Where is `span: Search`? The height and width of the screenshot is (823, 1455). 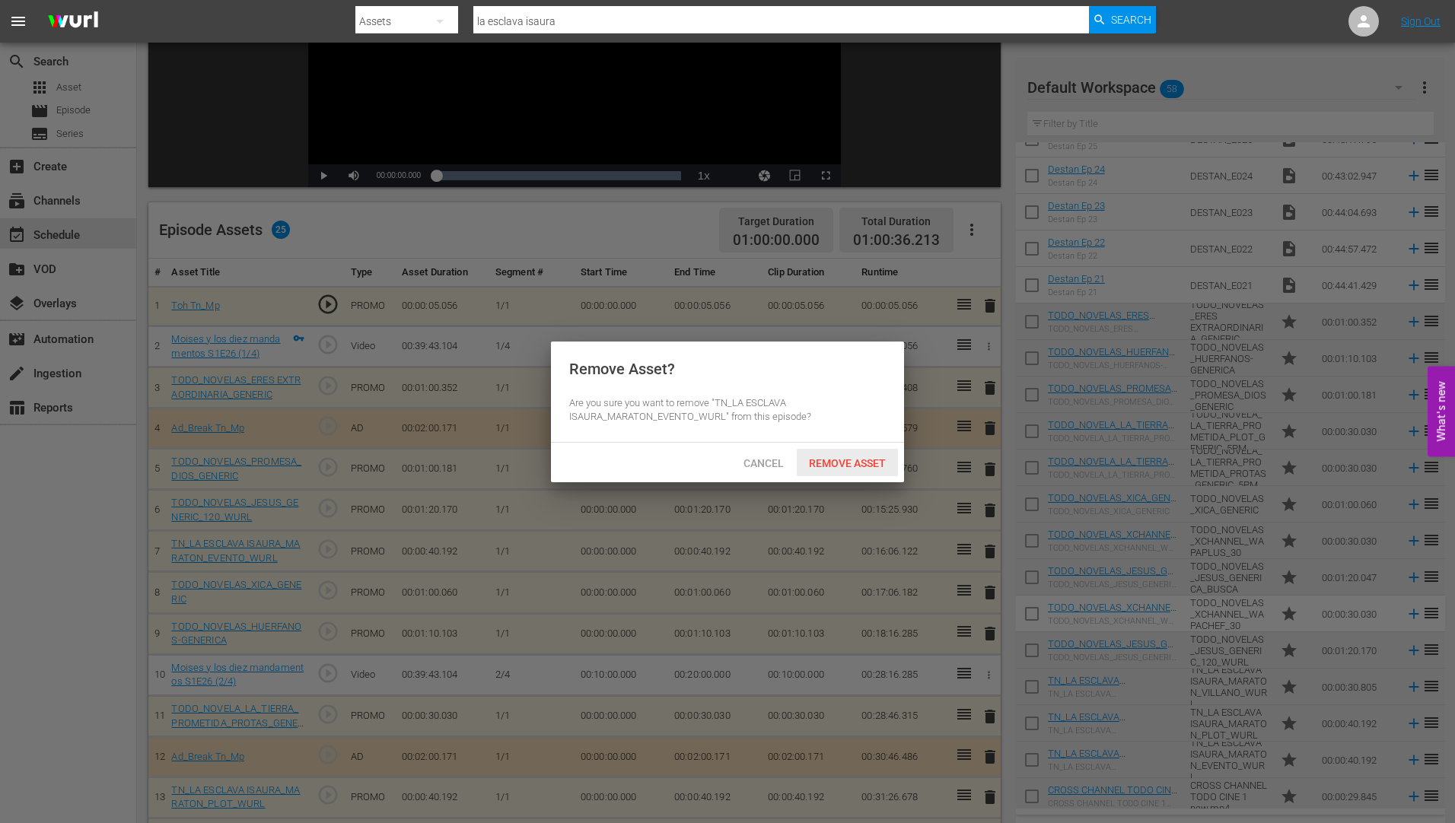
span: Search is located at coordinates (1131, 20).